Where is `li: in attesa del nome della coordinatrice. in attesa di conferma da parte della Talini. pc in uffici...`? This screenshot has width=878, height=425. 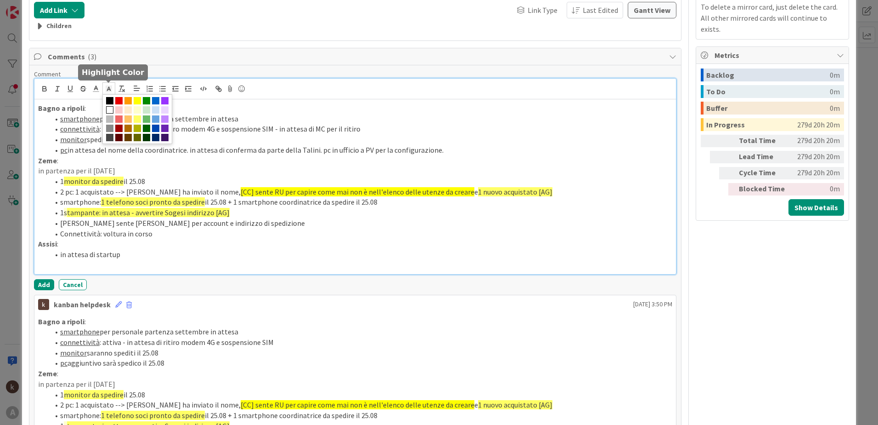 li: in attesa del nome della coordinatrice. in attesa di conferma da parte della Talini. pc in uffici... is located at coordinates (361, 150).